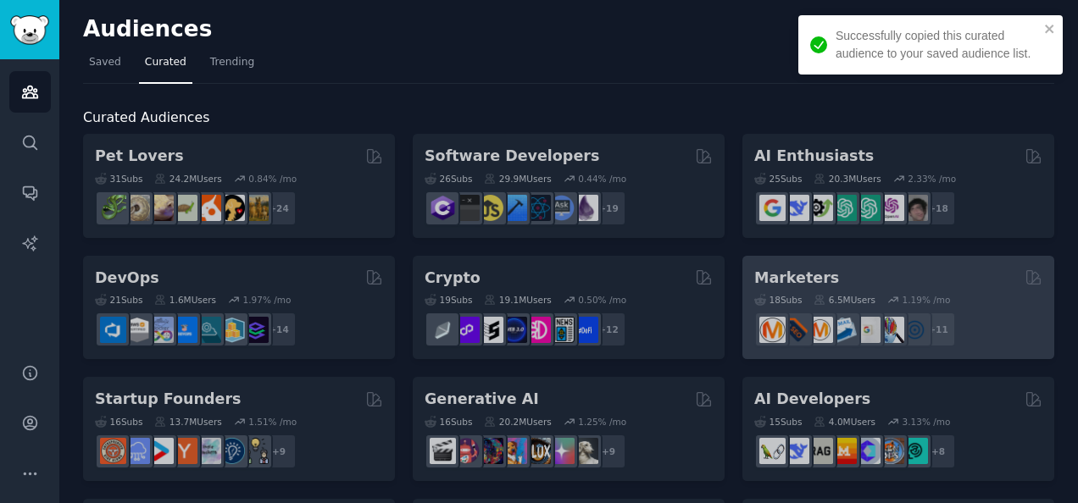  What do you see at coordinates (500, 30) in the screenshot?
I see `h2: Audiences` at bounding box center [500, 30].